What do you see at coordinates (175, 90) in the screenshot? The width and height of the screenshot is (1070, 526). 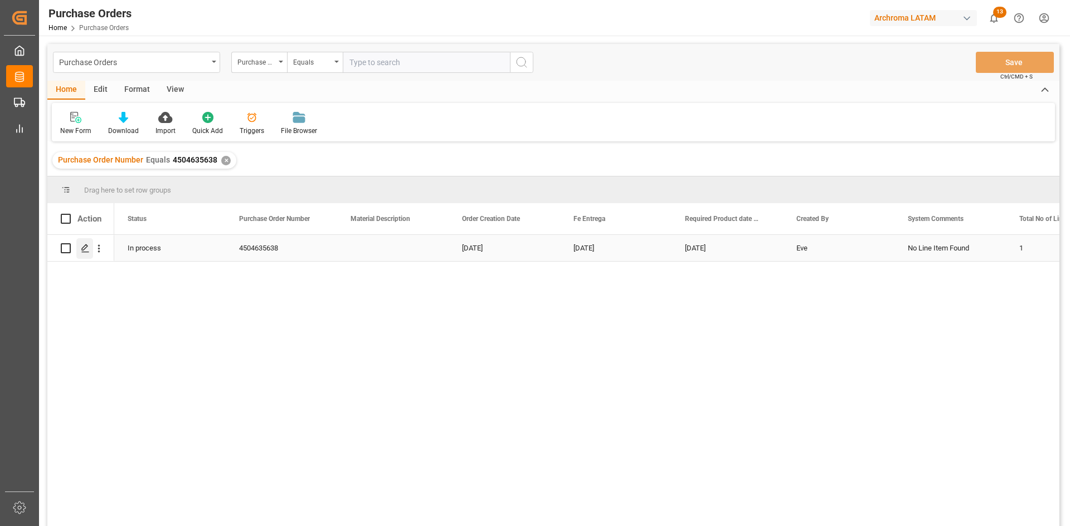 I see `div: View` at bounding box center [175, 90].